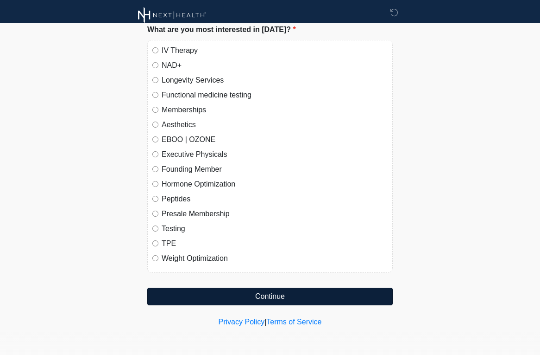  What do you see at coordinates (275, 154) in the screenshot?
I see `label: Executive Physicals` at bounding box center [275, 154].